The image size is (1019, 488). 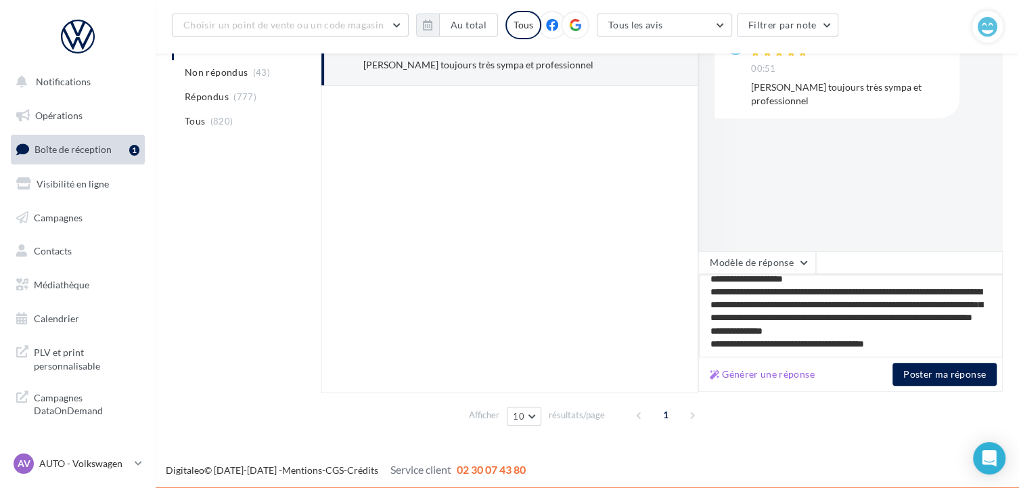 What do you see at coordinates (59, 115) in the screenshot?
I see `span: Opérations` at bounding box center [59, 115].